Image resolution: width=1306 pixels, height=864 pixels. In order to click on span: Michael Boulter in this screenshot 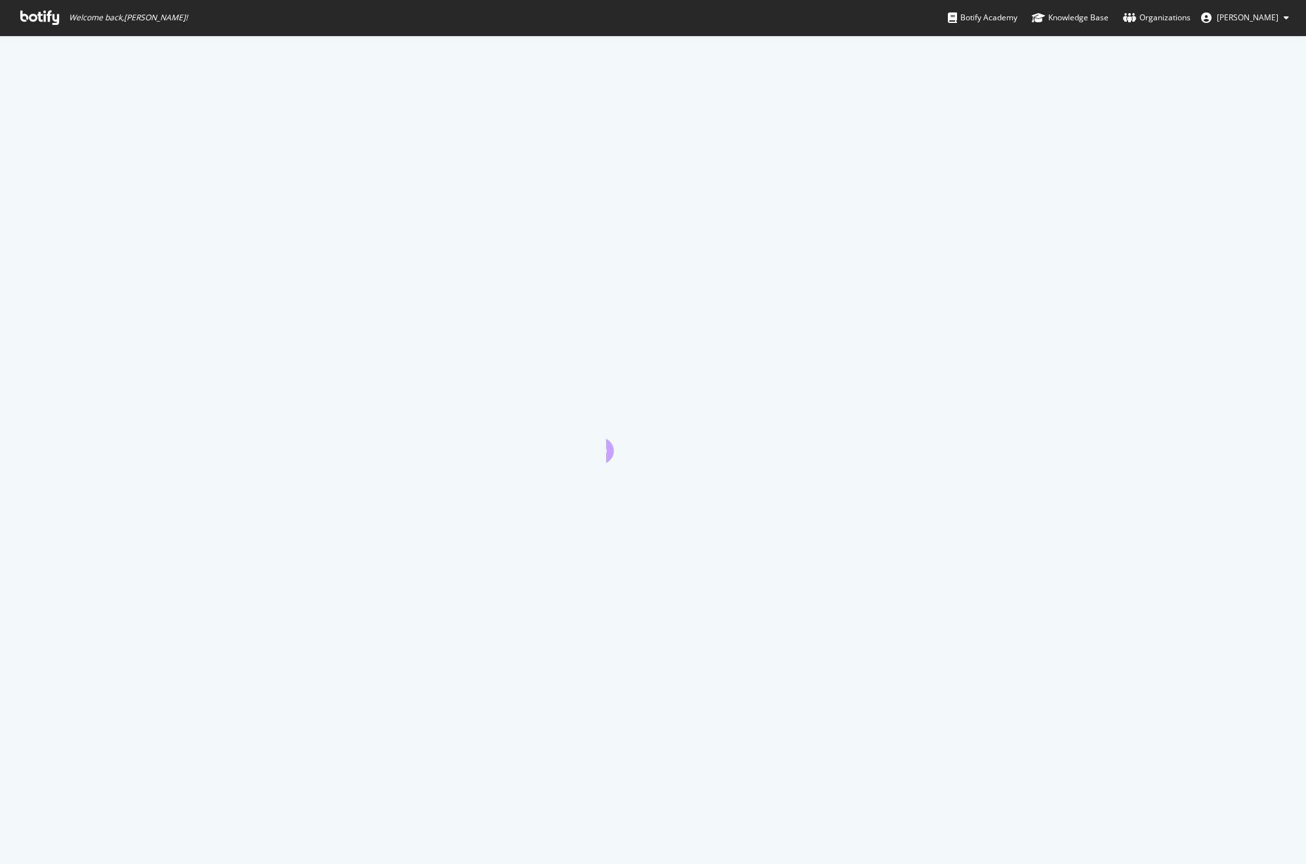, I will do `click(1247, 17)`.